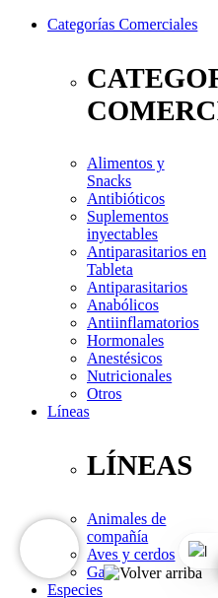 The height and width of the screenshot is (598, 218). What do you see at coordinates (143, 322) in the screenshot?
I see `a: Antiinflamatorios` at bounding box center [143, 322].